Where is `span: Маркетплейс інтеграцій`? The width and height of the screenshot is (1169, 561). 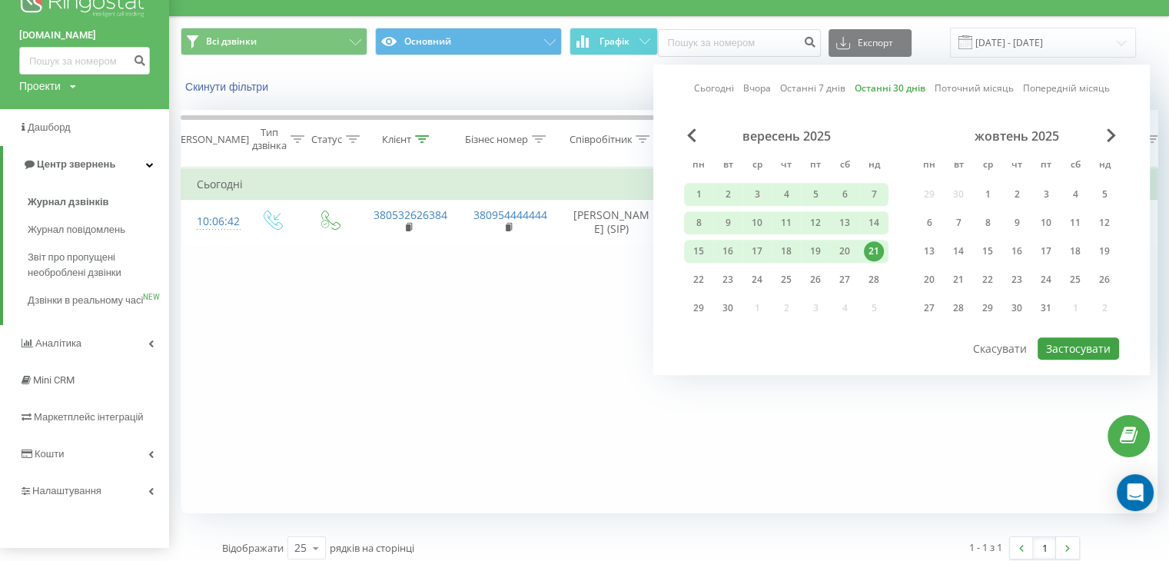
span: Маркетплейс інтеграцій is located at coordinates (88, 416).